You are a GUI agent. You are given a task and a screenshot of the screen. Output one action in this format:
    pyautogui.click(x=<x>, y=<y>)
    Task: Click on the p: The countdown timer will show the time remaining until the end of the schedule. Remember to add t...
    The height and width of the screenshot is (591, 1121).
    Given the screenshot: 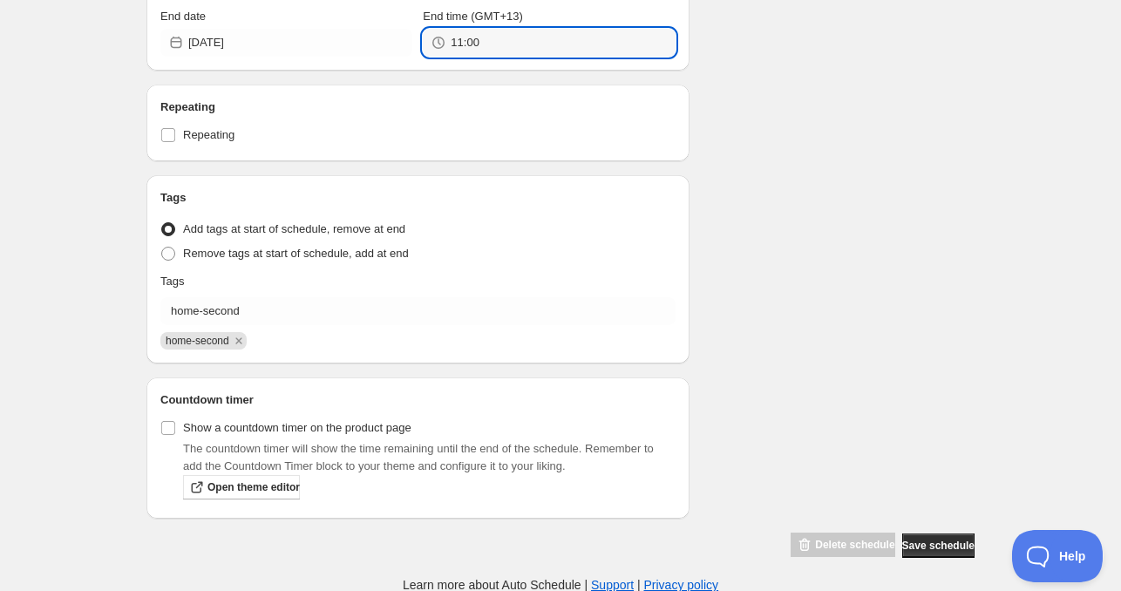 What is the action you would take?
    pyautogui.click(x=429, y=458)
    